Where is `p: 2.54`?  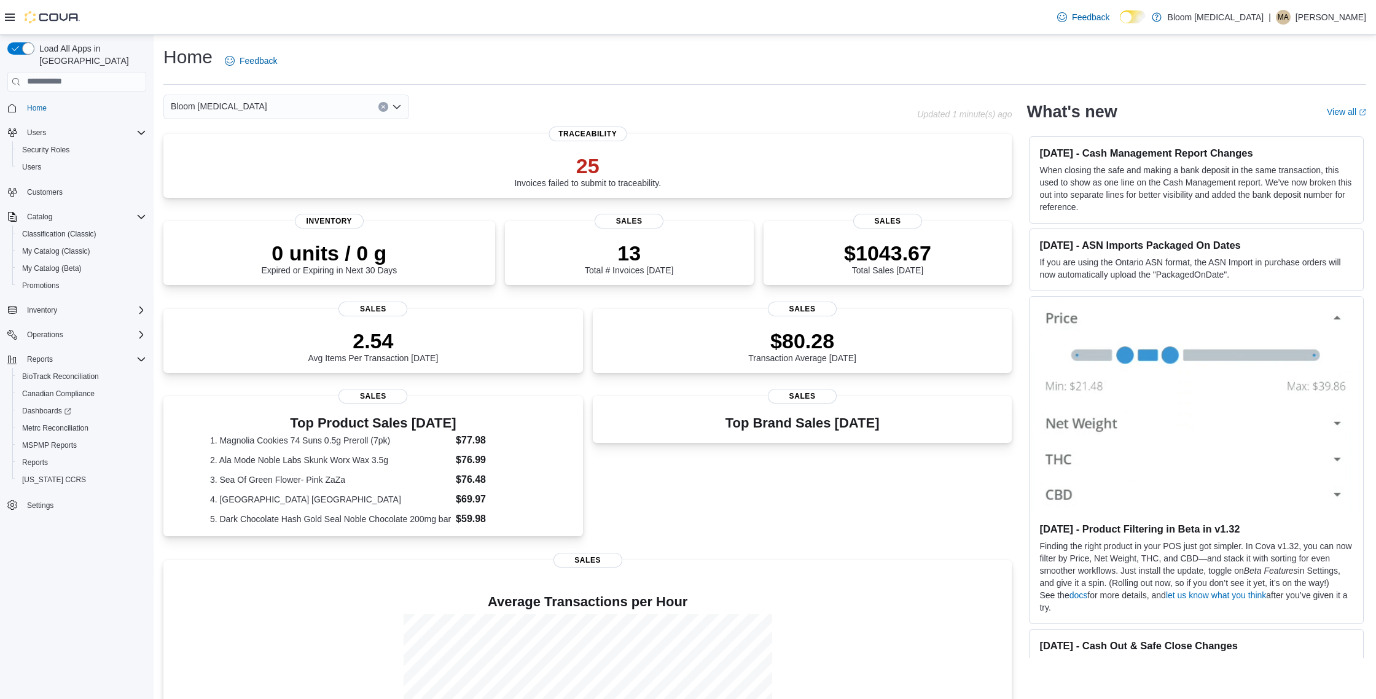
p: 2.54 is located at coordinates (373, 341).